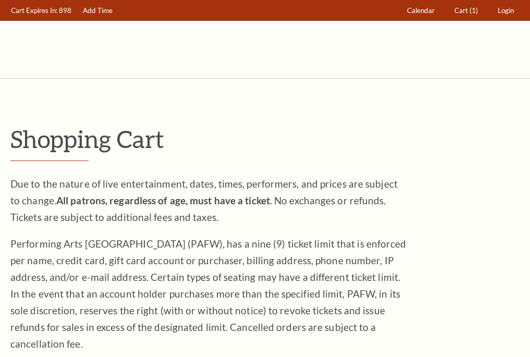 Image resolution: width=530 pixels, height=357 pixels. I want to click on span: Calendar, so click(420, 10).